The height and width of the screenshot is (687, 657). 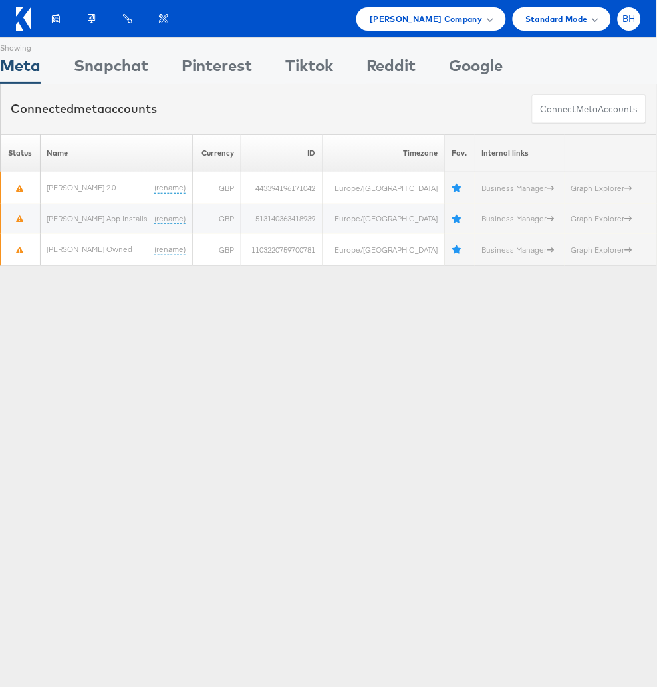 I want to click on th: ID, so click(x=282, y=153).